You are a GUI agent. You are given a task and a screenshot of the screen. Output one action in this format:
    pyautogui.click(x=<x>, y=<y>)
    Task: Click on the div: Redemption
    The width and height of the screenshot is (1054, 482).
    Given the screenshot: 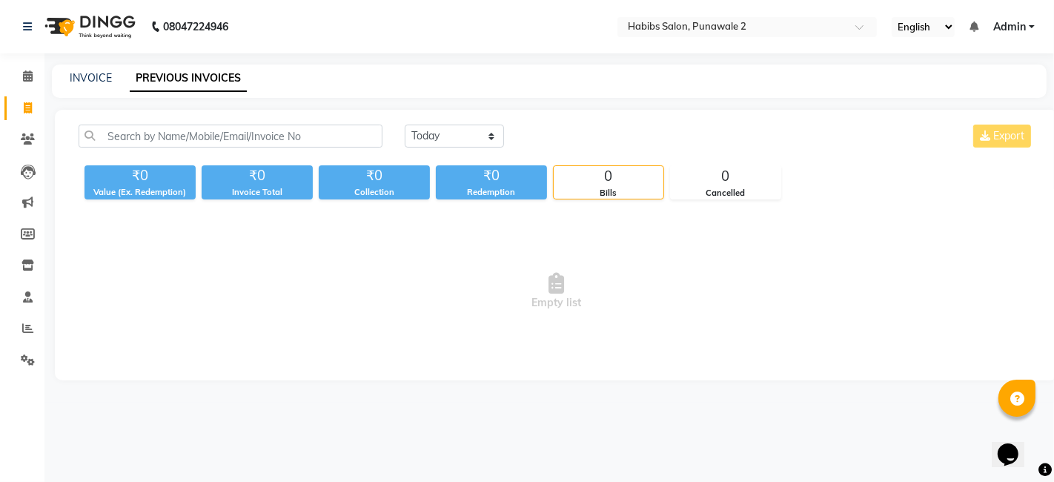 What is the action you would take?
    pyautogui.click(x=491, y=192)
    